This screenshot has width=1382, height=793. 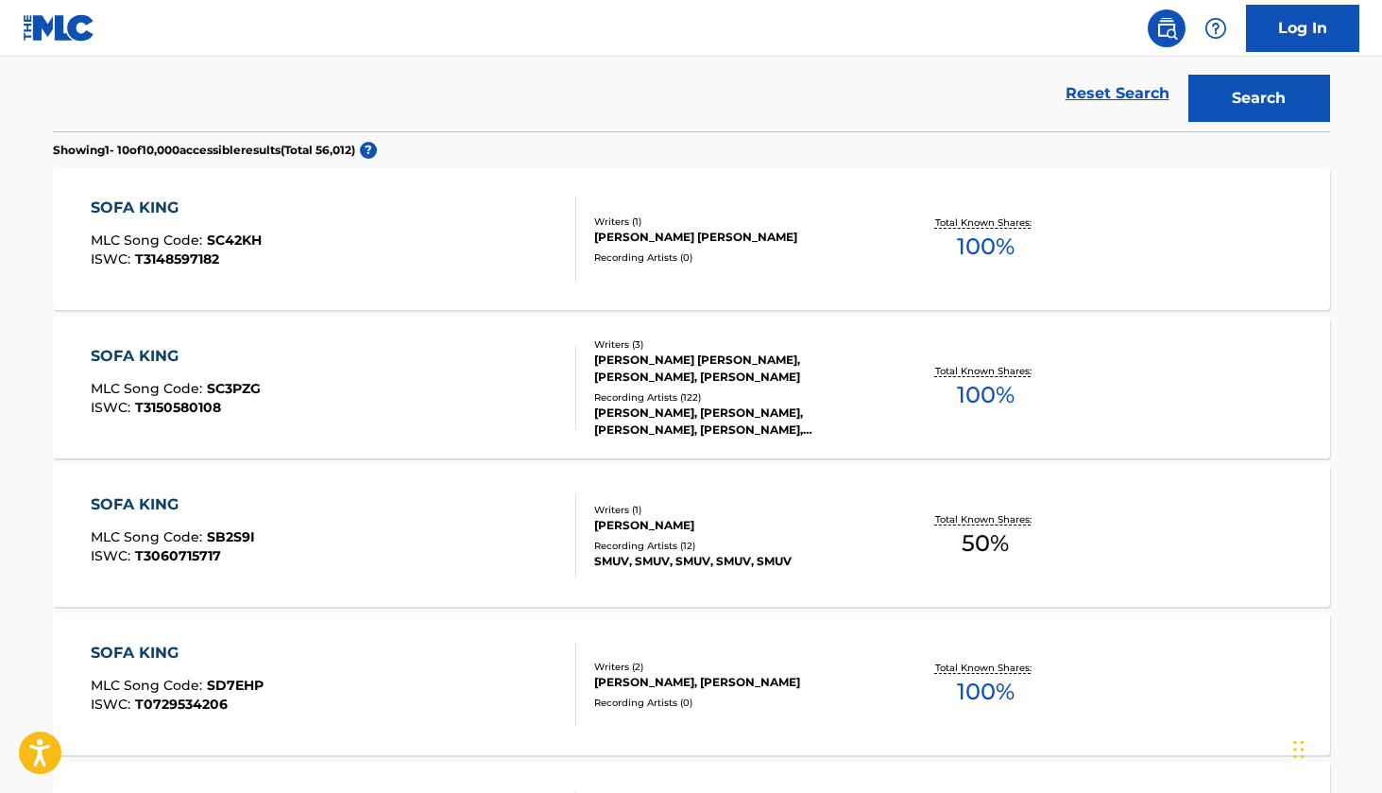 I want to click on div: Drag, so click(x=1299, y=749).